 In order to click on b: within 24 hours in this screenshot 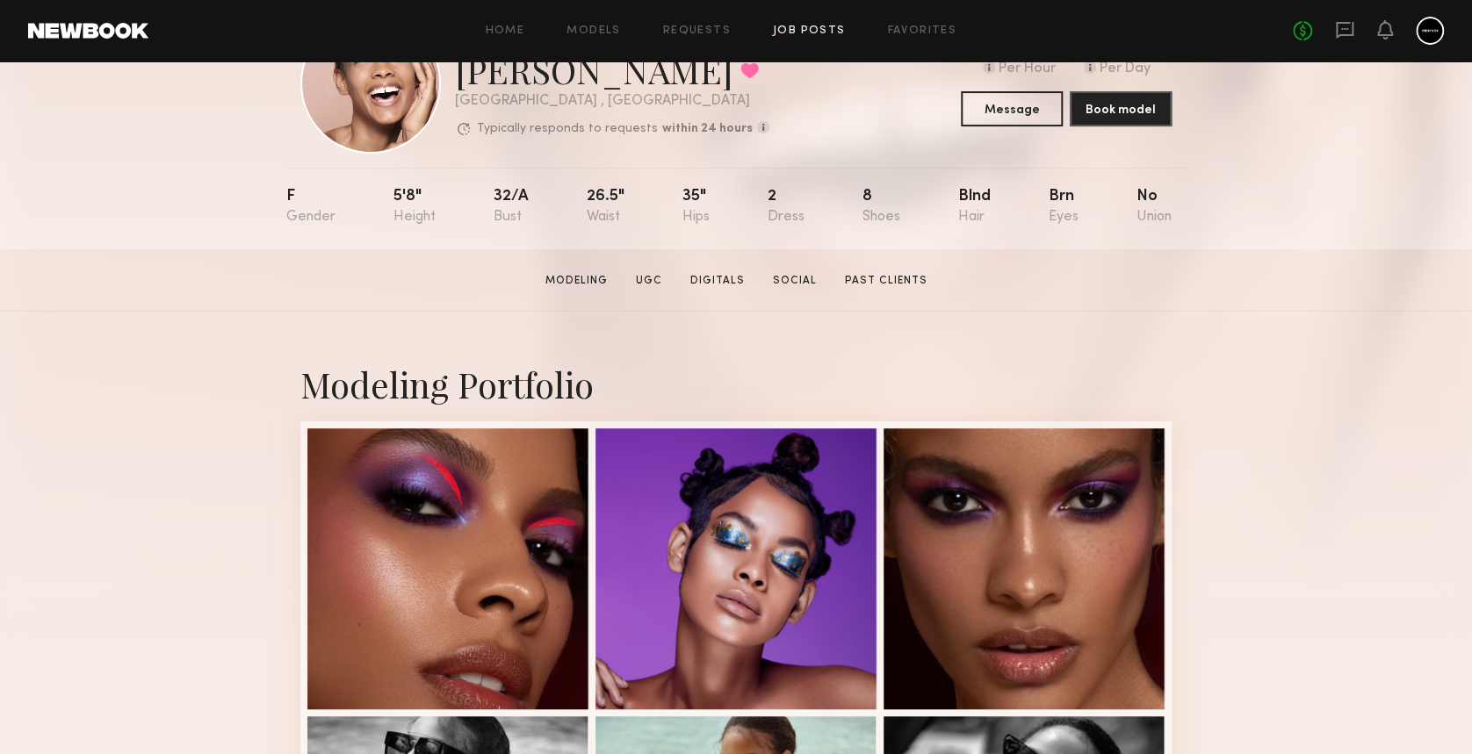, I will do `click(707, 129)`.